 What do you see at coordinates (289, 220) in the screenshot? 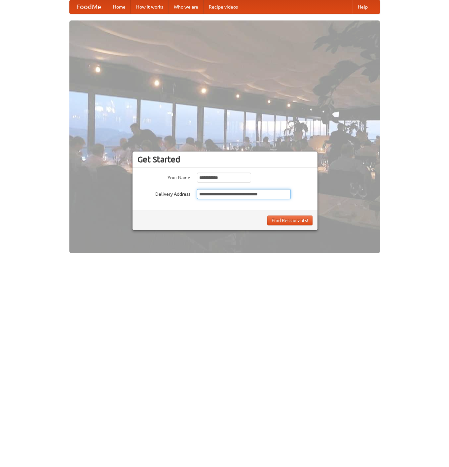
I see `button: Find Restaurants!` at bounding box center [289, 220].